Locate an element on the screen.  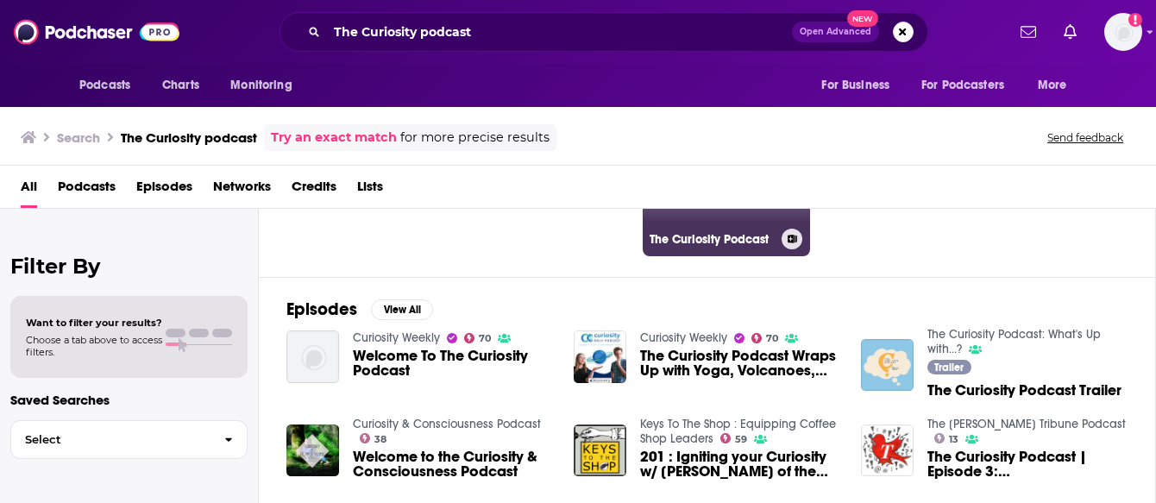
button: Open AdvancedNew is located at coordinates (835, 32).